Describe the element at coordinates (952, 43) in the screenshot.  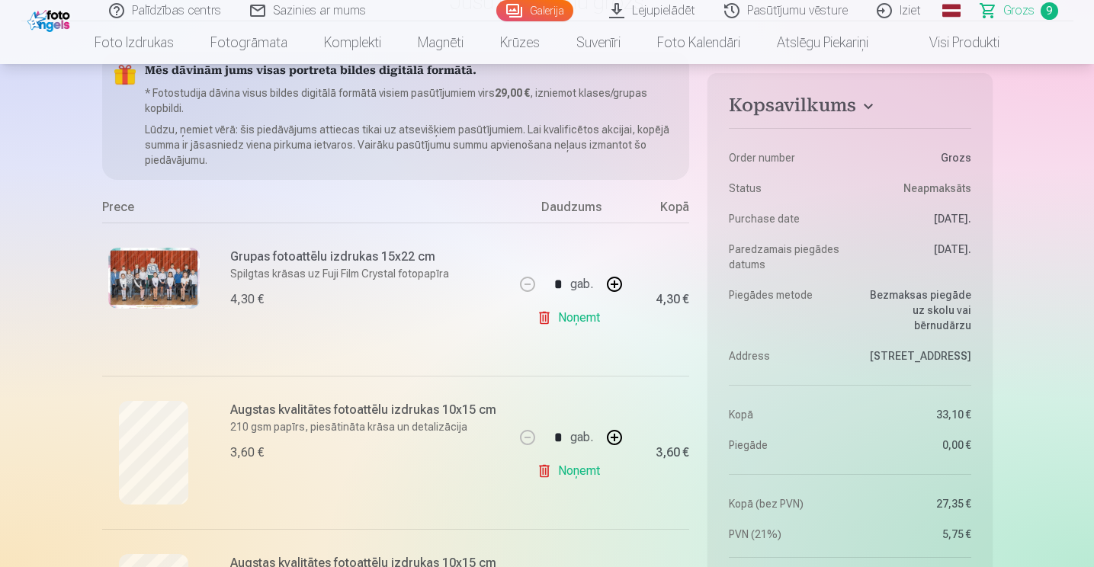
I see `a: Visi produkti` at that location.